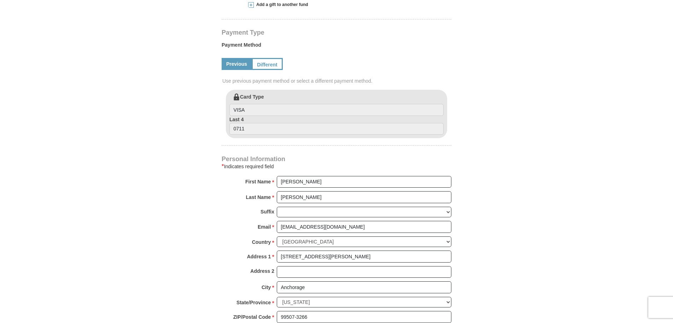 This screenshot has height=323, width=673. Describe the element at coordinates (252, 317) in the screenshot. I see `strong: ZIP/Postal Code` at that location.